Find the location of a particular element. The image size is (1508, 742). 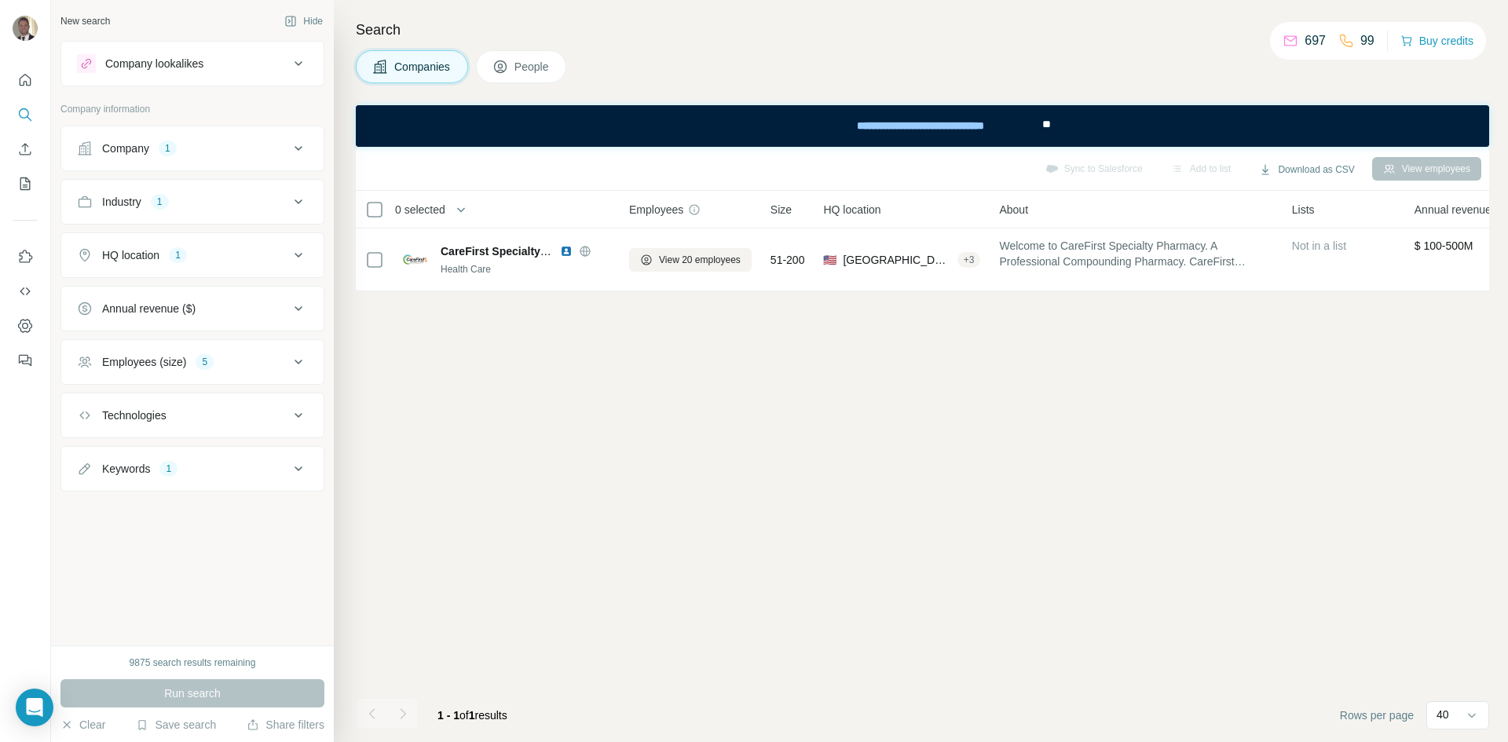

span: results is located at coordinates (472, 716).